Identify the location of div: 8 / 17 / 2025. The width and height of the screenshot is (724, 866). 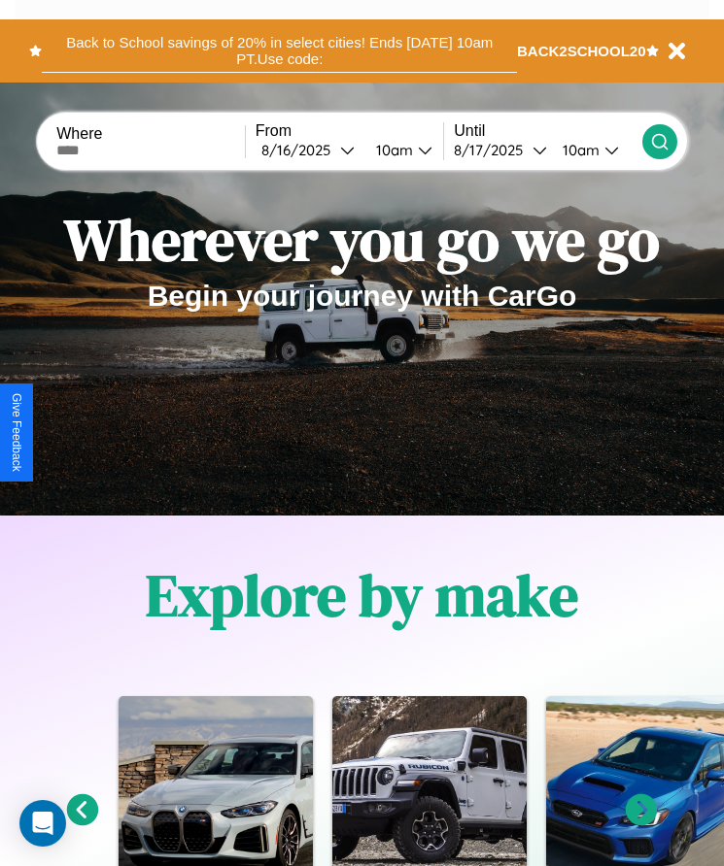
(492, 150).